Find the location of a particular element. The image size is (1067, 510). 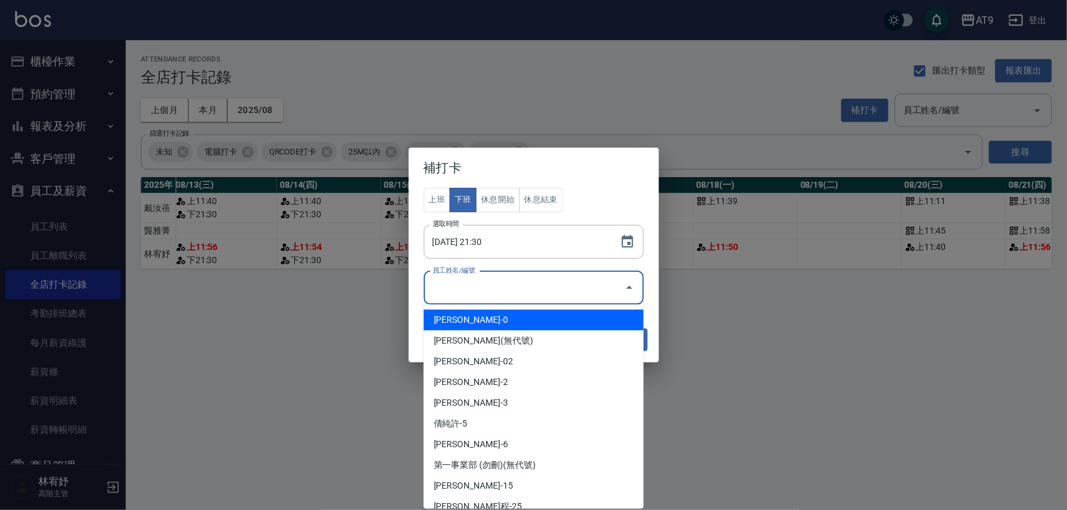

label: 選取時間 is located at coordinates (446, 224).